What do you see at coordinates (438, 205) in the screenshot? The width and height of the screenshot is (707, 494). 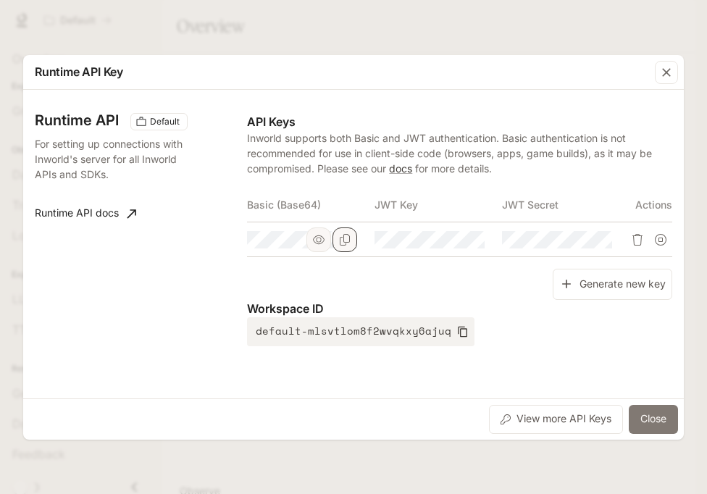 I see `th: JWT Key` at bounding box center [438, 205].